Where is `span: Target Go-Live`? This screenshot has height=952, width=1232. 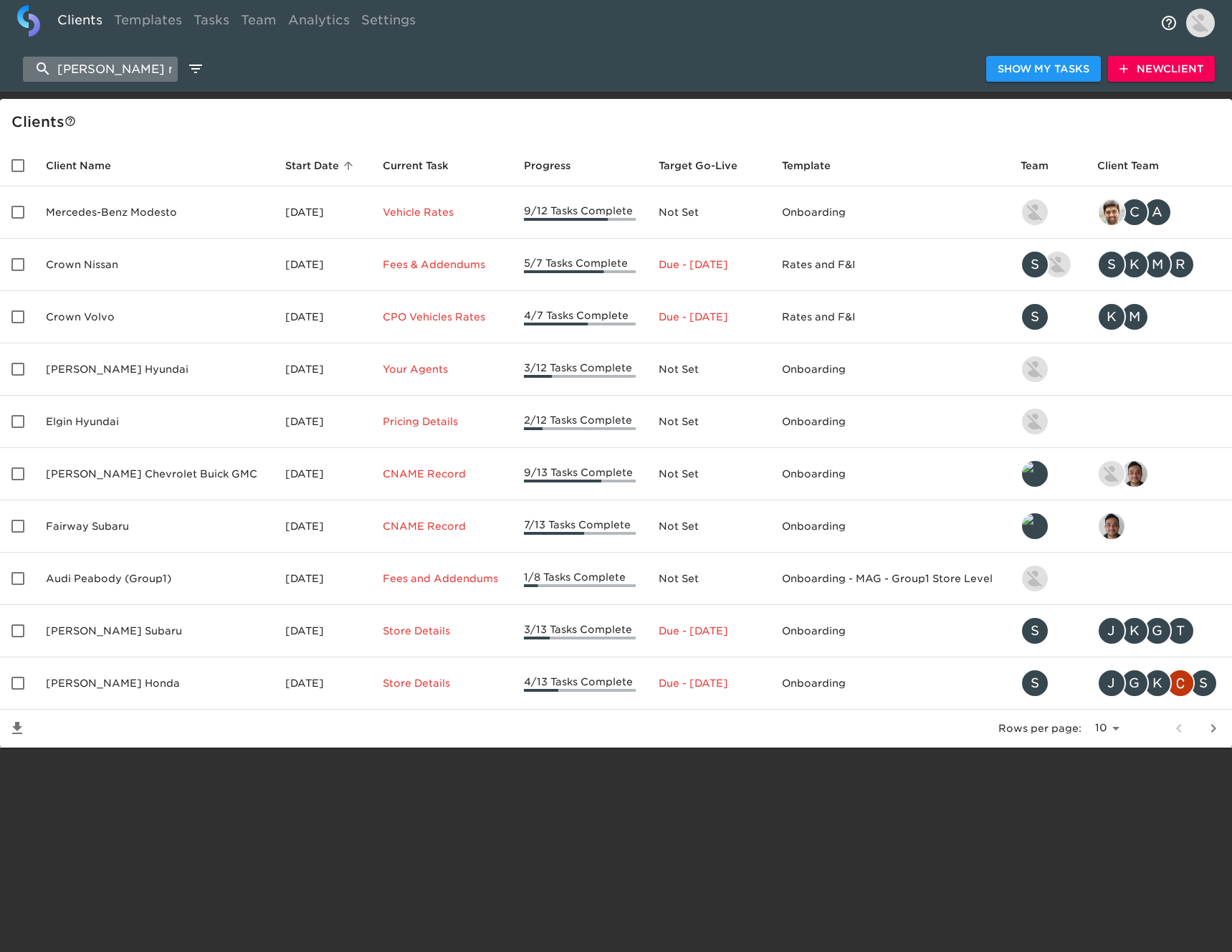 span: Target Go-Live is located at coordinates (708, 166).